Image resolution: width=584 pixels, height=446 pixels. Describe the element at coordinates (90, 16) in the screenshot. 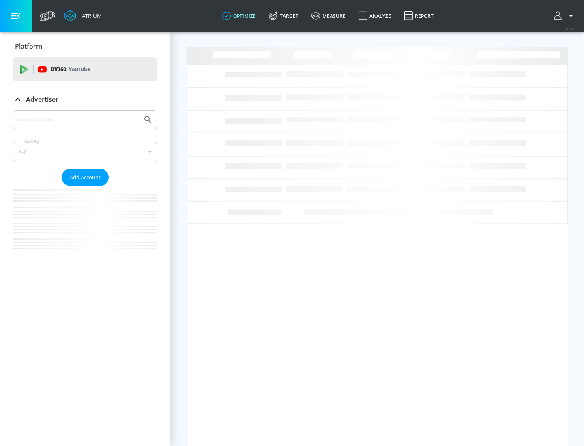

I see `div: Atrium` at that location.